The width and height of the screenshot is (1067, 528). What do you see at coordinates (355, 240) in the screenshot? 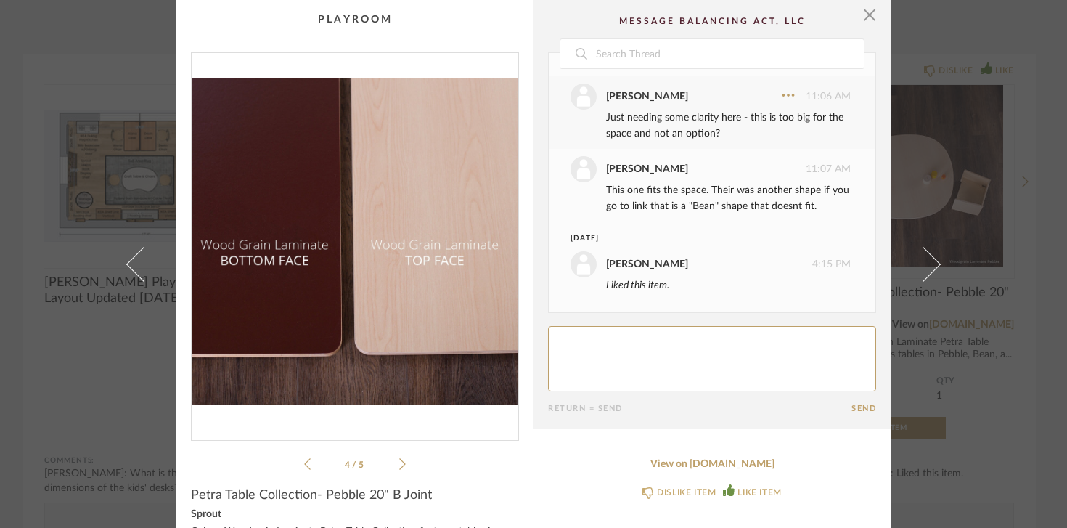
I see `div: 3` at bounding box center [355, 240].